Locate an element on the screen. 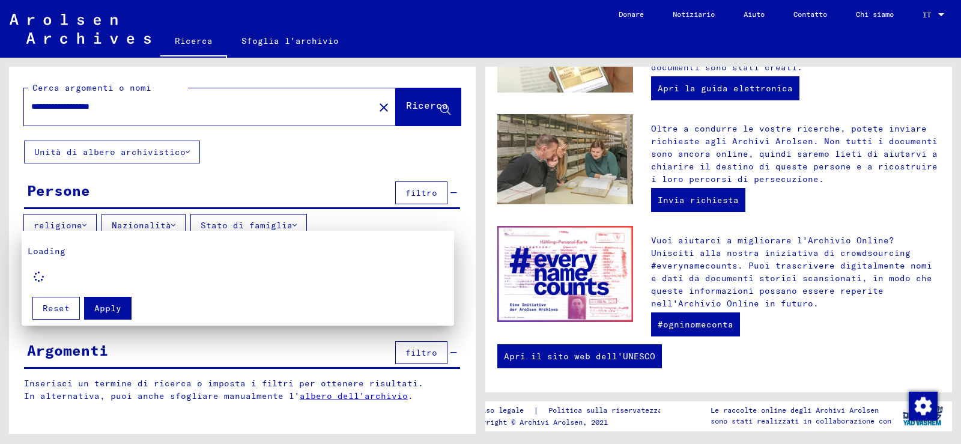  span: Apply is located at coordinates (108, 308).